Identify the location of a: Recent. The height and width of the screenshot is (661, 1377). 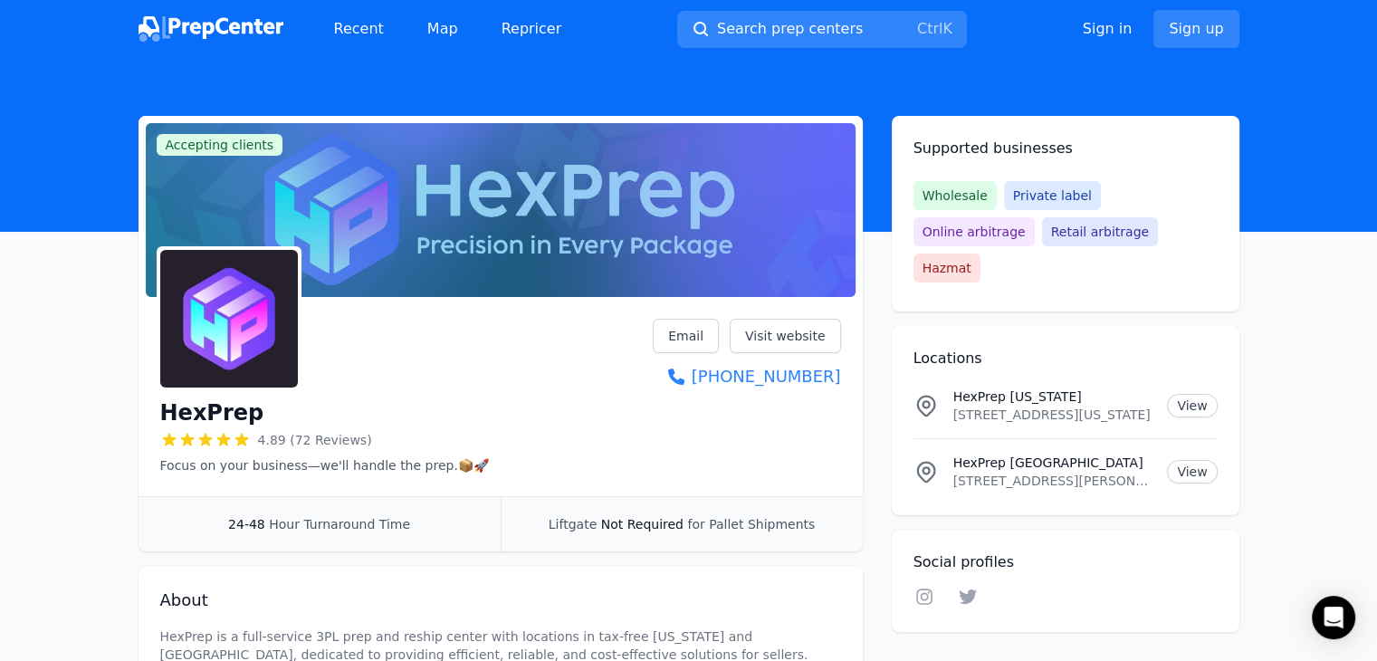
(358, 29).